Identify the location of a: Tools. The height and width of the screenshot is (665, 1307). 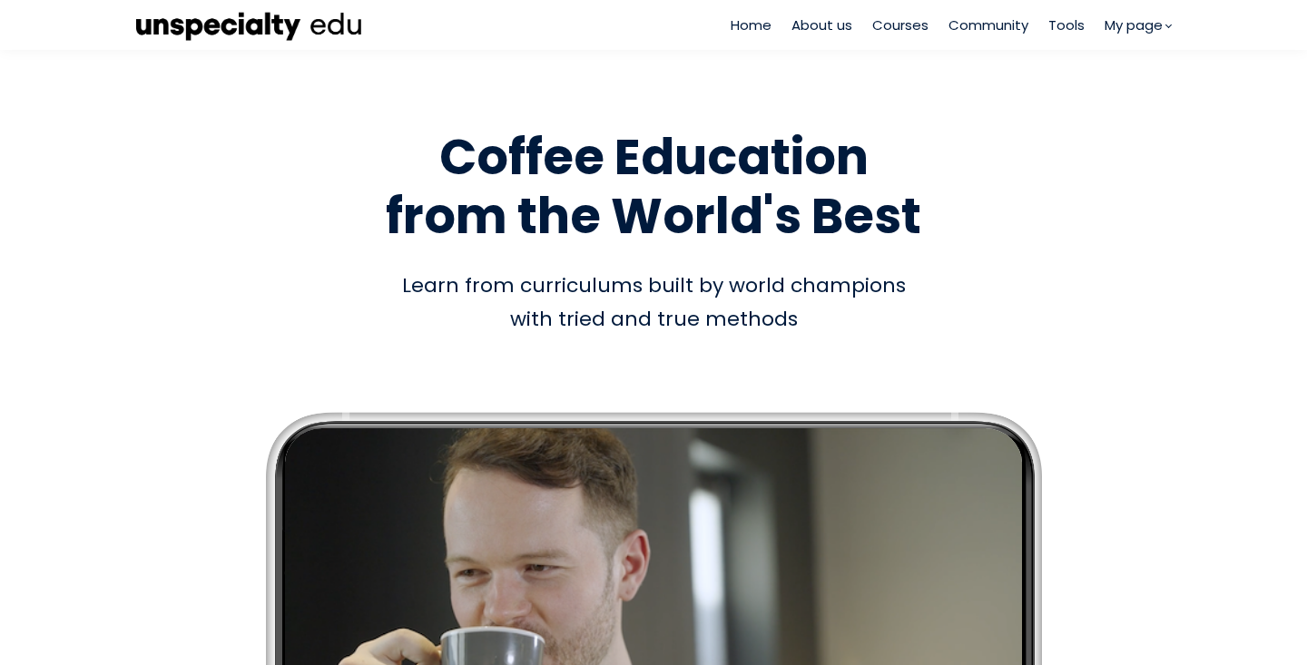
(1066, 25).